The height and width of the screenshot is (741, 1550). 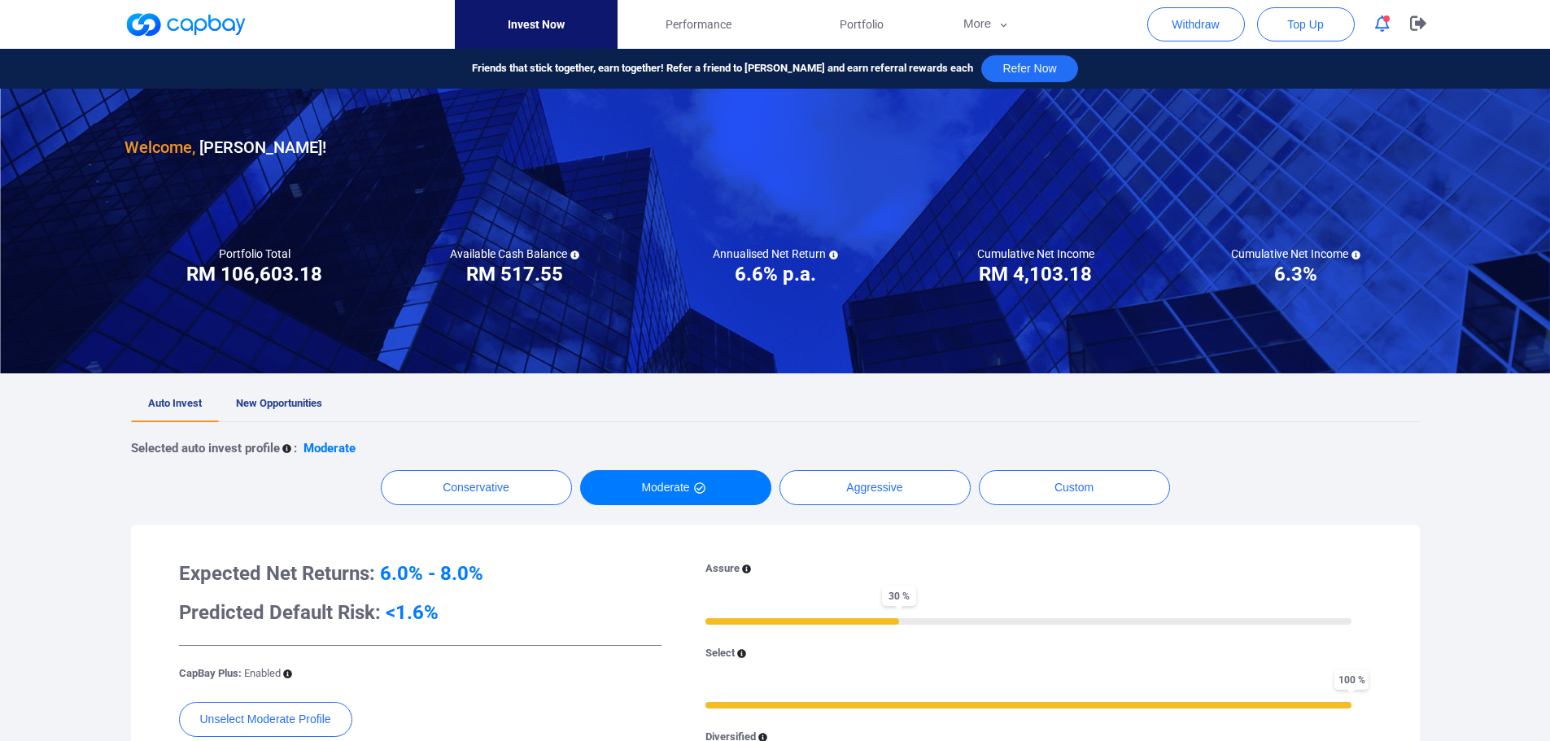 What do you see at coordinates (723, 569) in the screenshot?
I see `p: Assure` at bounding box center [723, 569].